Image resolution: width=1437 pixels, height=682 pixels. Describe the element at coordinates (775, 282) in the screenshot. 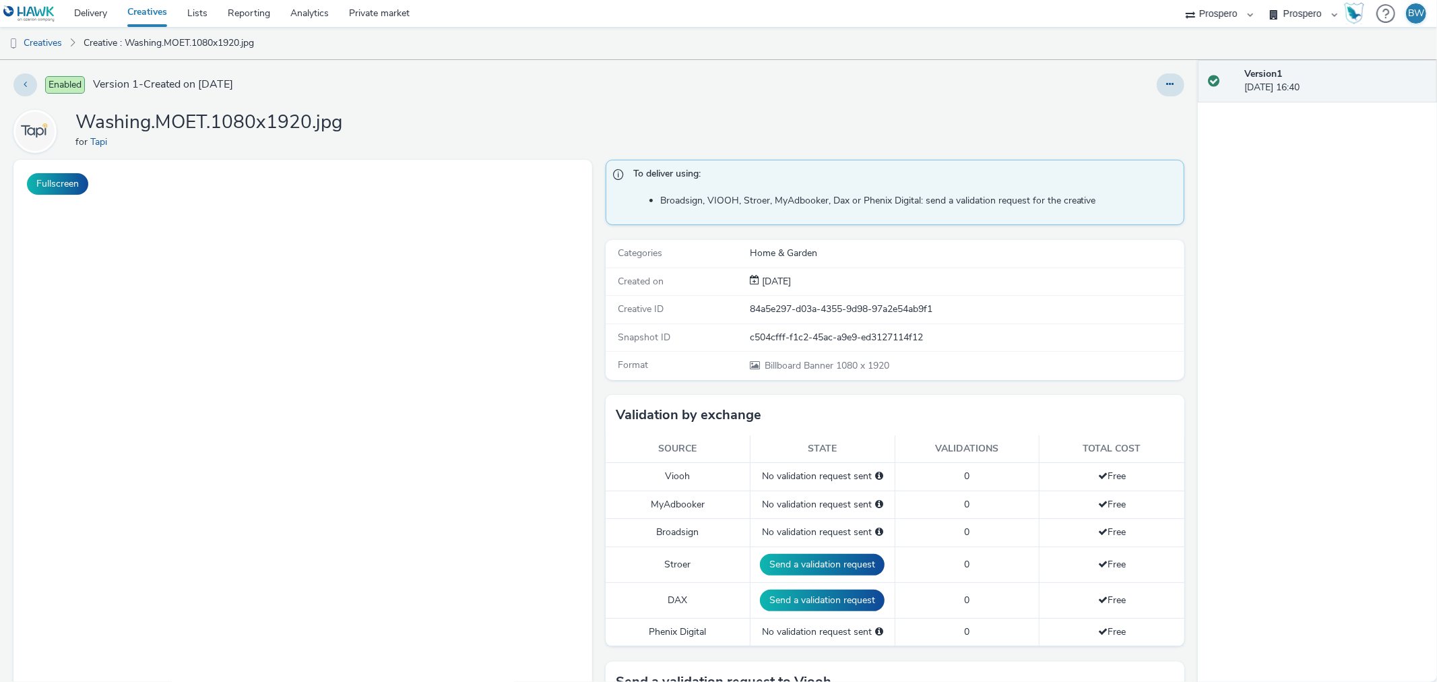

I see `div: Creation 07 August 2025, 16:40` at that location.